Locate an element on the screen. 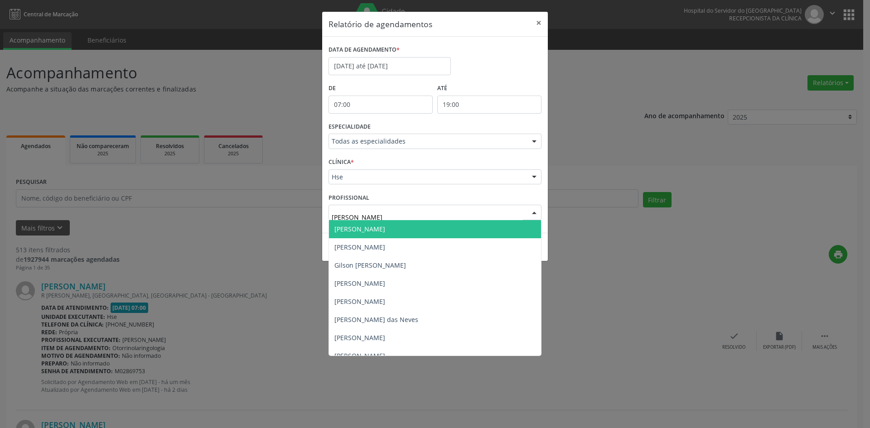 The height and width of the screenshot is (428, 870). label: De is located at coordinates (380, 88).